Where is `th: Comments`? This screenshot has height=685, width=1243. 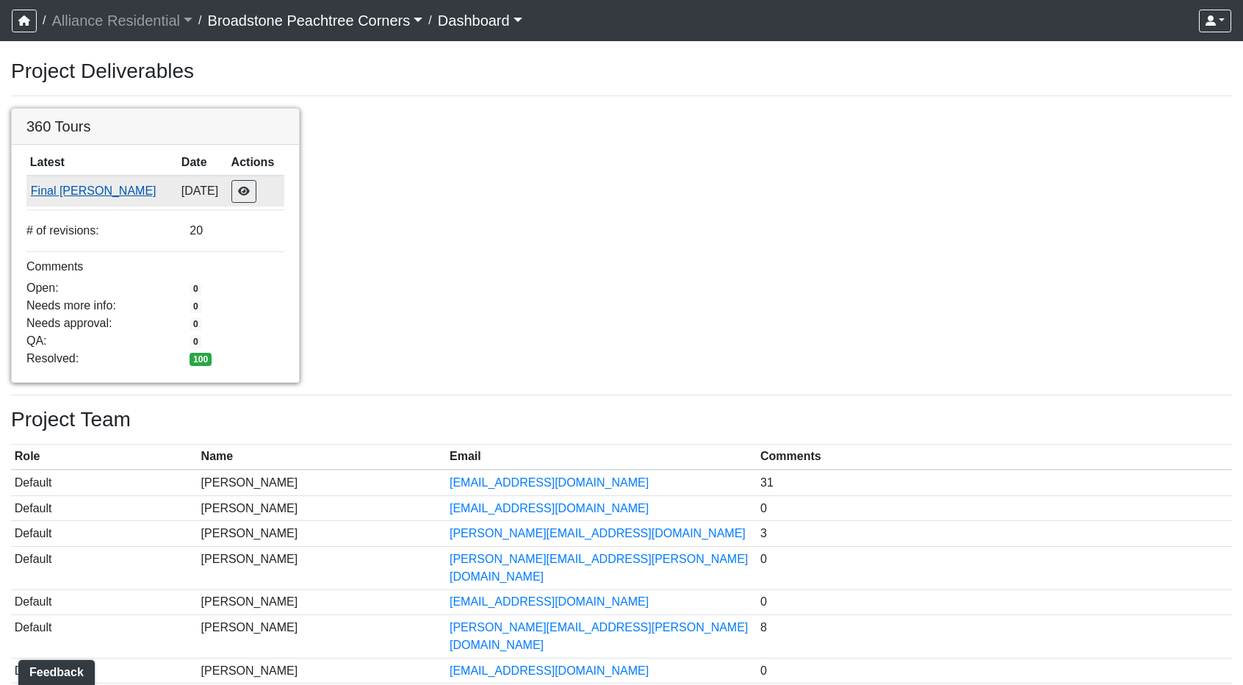
th: Comments is located at coordinates (994, 457).